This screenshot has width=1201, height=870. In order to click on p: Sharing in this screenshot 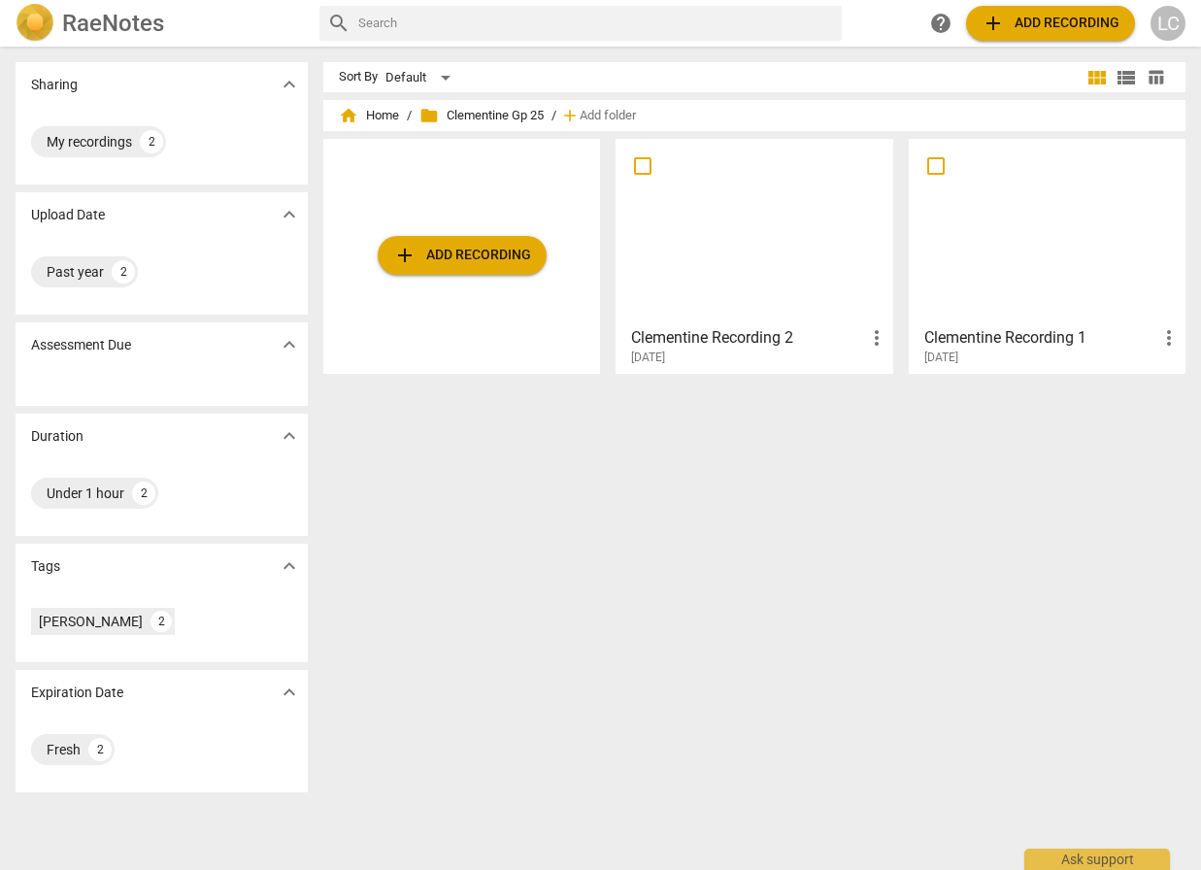, I will do `click(54, 84)`.